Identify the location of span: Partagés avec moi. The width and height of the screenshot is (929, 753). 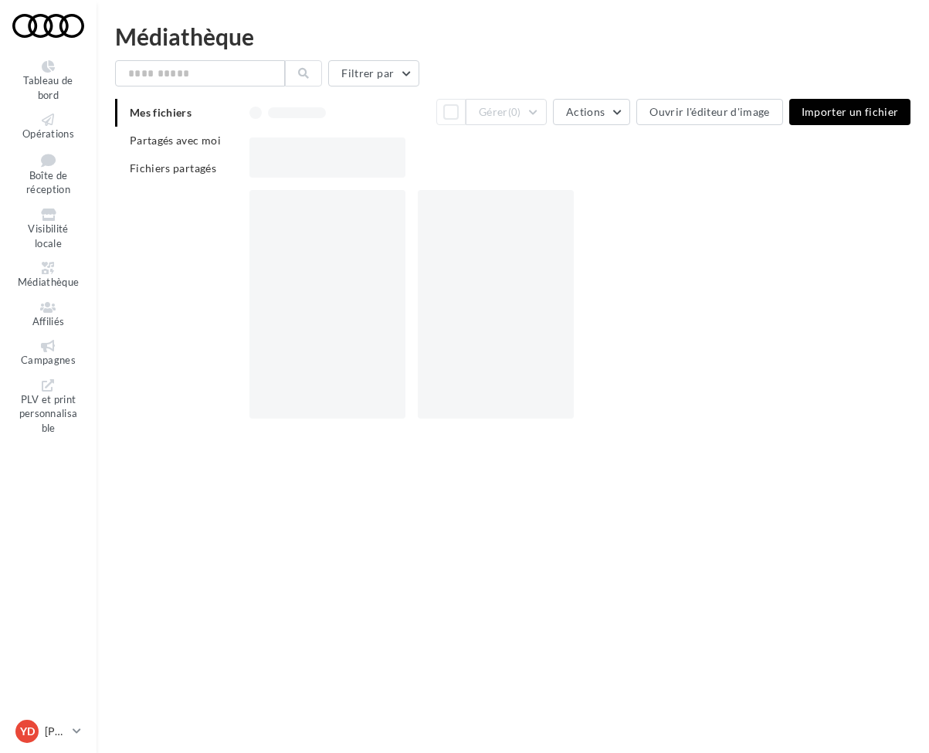
(175, 140).